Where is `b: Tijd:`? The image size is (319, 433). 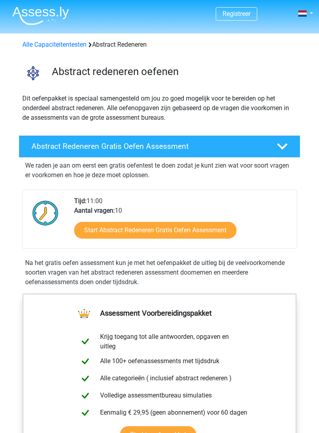 b: Tijd: is located at coordinates (80, 201).